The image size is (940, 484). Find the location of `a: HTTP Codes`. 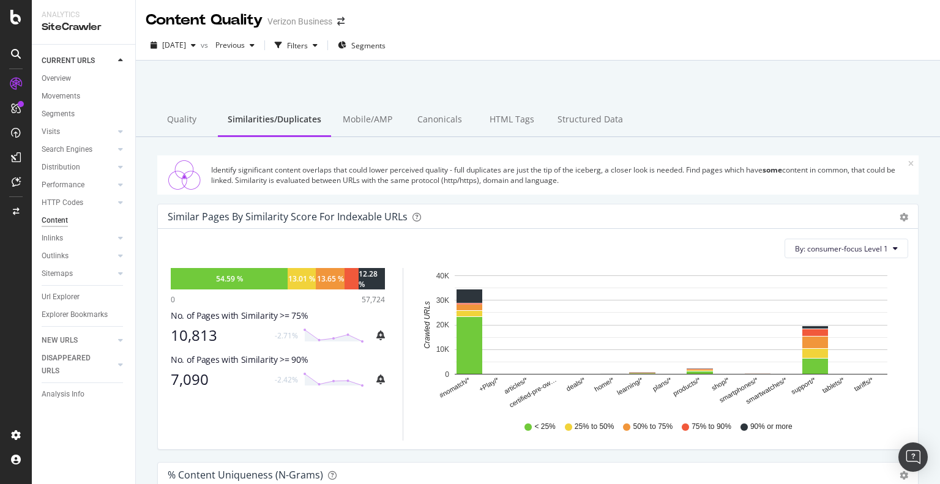

a: HTTP Codes is located at coordinates (78, 203).